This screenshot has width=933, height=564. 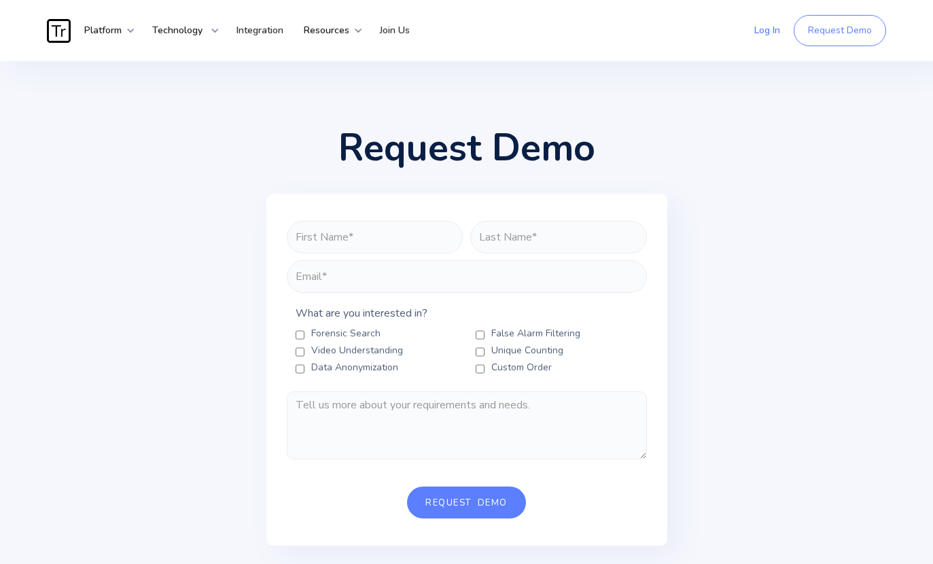 I want to click on span: Data Anonymization, so click(x=355, y=368).